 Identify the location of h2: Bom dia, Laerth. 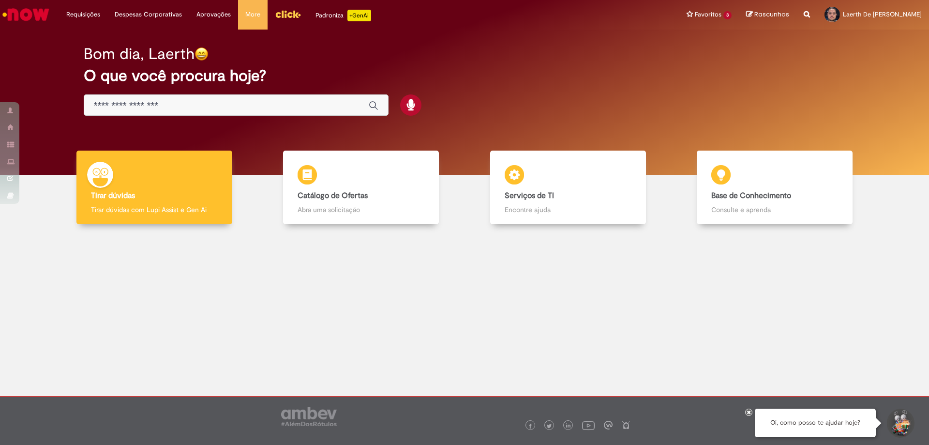
(139, 54).